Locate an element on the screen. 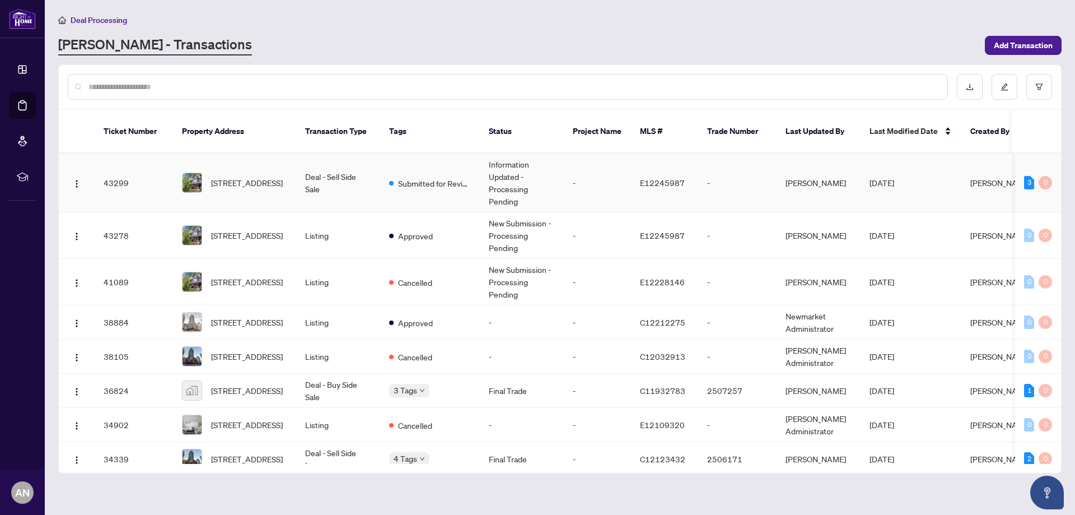 The width and height of the screenshot is (1075, 515). span: 3 Tags is located at coordinates (405, 390).